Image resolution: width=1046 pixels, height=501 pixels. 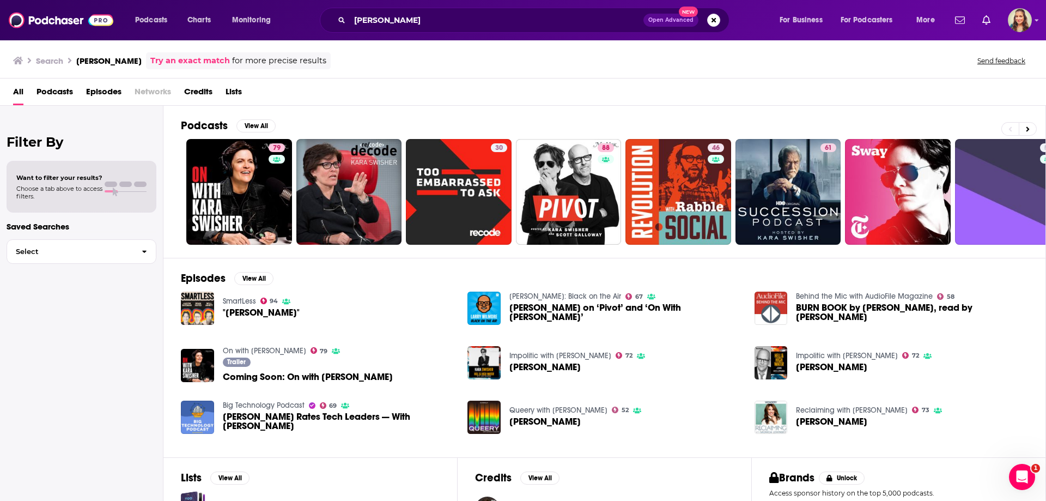 What do you see at coordinates (215, 477) in the screenshot?
I see `a: ListsView All` at bounding box center [215, 477].